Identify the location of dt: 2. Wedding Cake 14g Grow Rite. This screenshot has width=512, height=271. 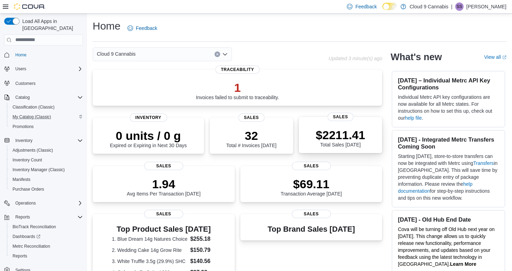
(149, 250).